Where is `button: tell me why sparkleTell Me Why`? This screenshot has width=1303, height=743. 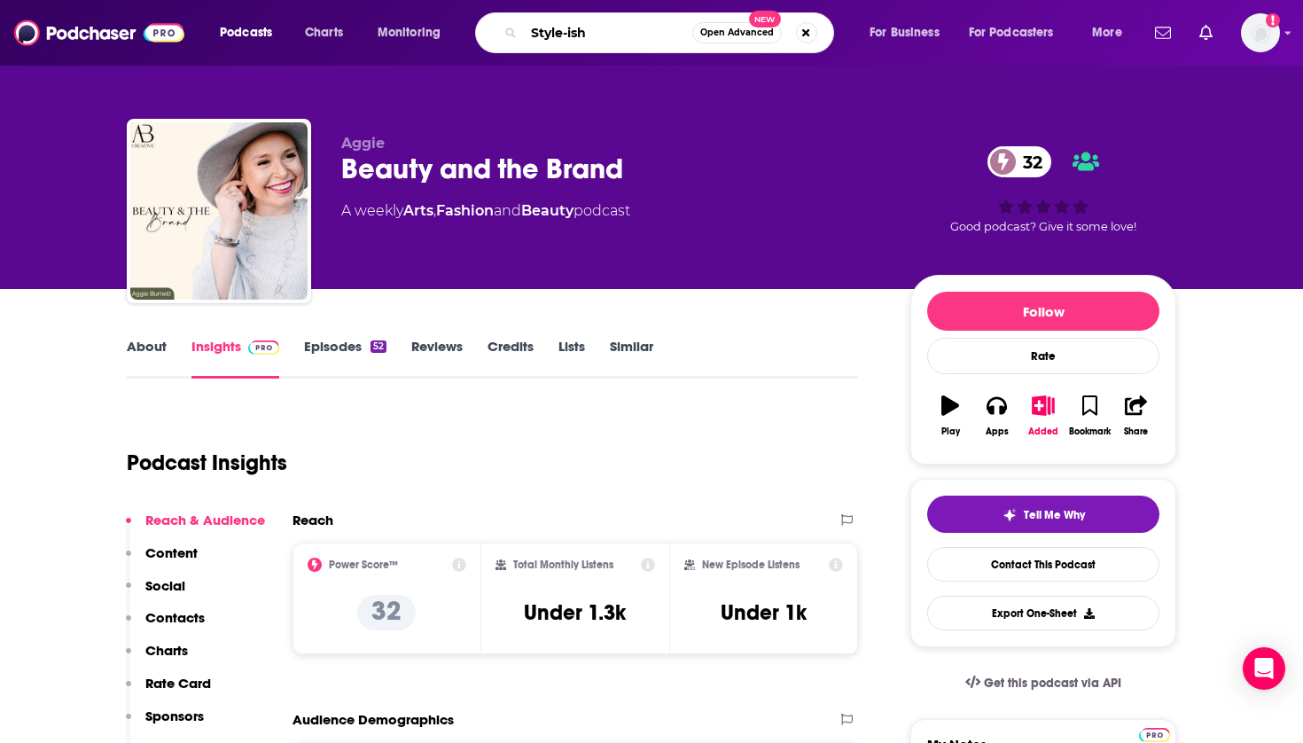
button: tell me why sparkleTell Me Why is located at coordinates (1043, 514).